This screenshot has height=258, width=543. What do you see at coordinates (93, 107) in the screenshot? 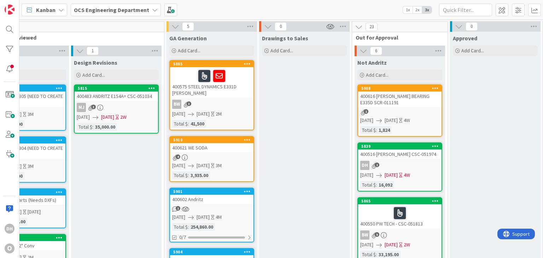
I see `span: 3` at bounding box center [93, 107].